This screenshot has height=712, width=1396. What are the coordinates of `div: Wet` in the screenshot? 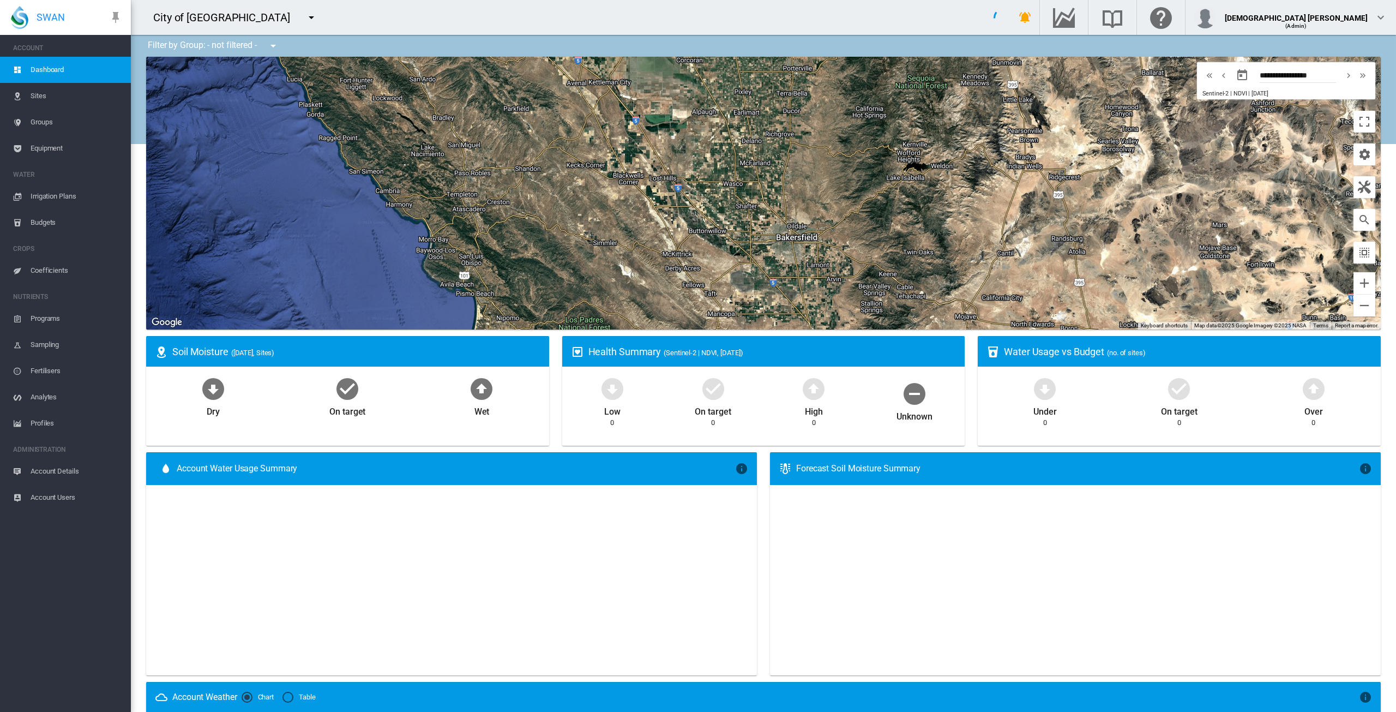 It's located at (482, 410).